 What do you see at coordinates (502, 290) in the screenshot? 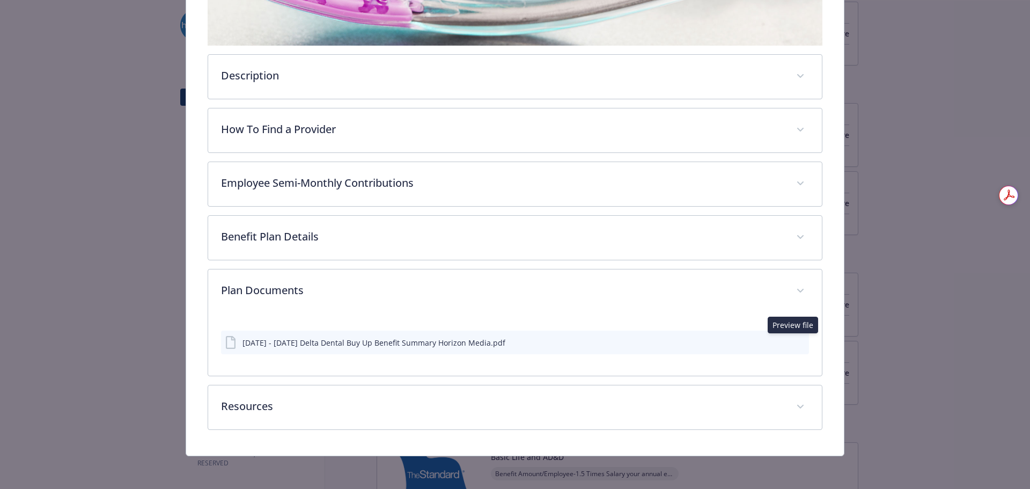
I see `p: Plan Documents` at bounding box center [502, 290].